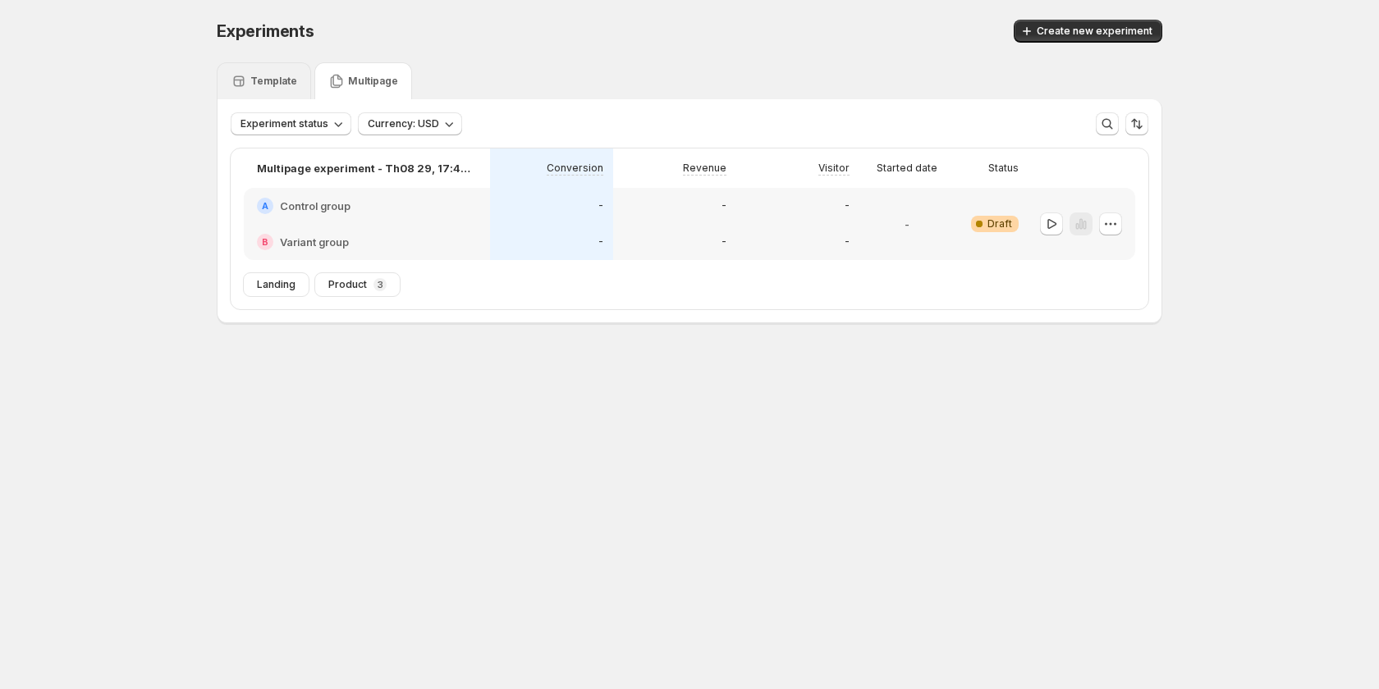  I want to click on p: Multipage, so click(373, 81).